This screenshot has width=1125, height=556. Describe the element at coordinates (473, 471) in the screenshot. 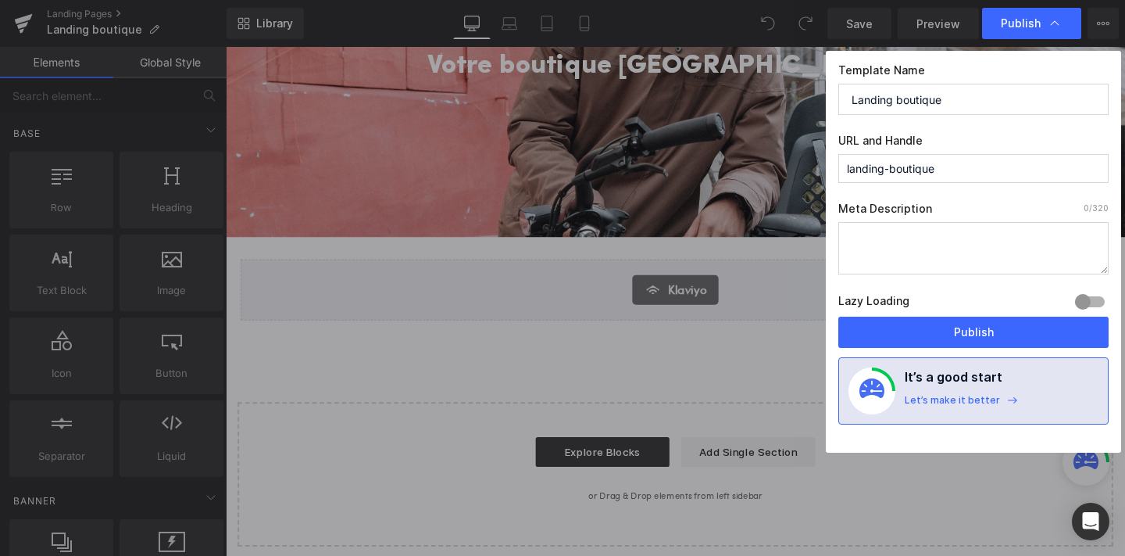

I see `p: or Drag & Drop elements from left sidebar` at that location.